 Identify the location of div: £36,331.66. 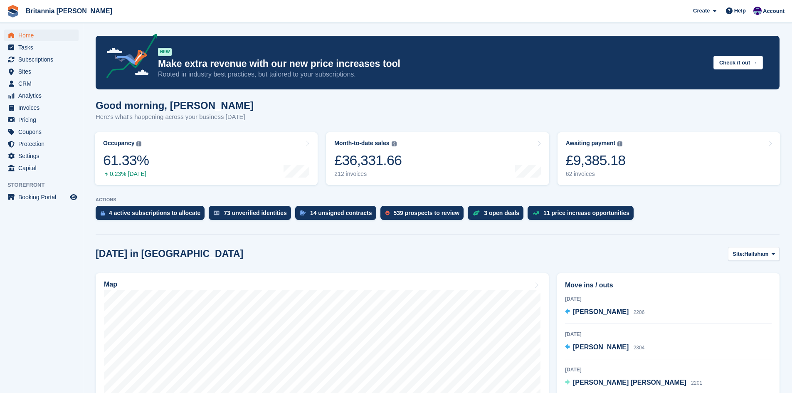
(368, 160).